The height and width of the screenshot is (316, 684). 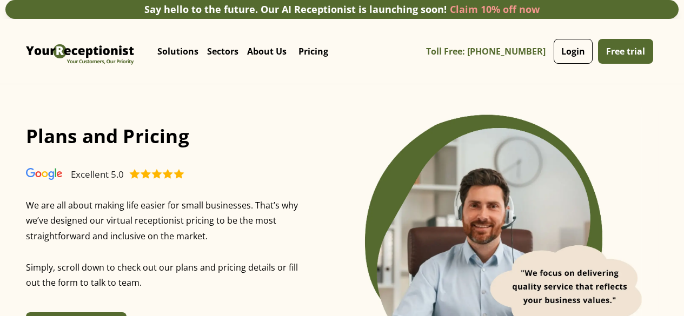 What do you see at coordinates (295, 9) in the screenshot?
I see `div: Say hello to the future. Our AI Receptionist is launching soon!` at bounding box center [295, 9].